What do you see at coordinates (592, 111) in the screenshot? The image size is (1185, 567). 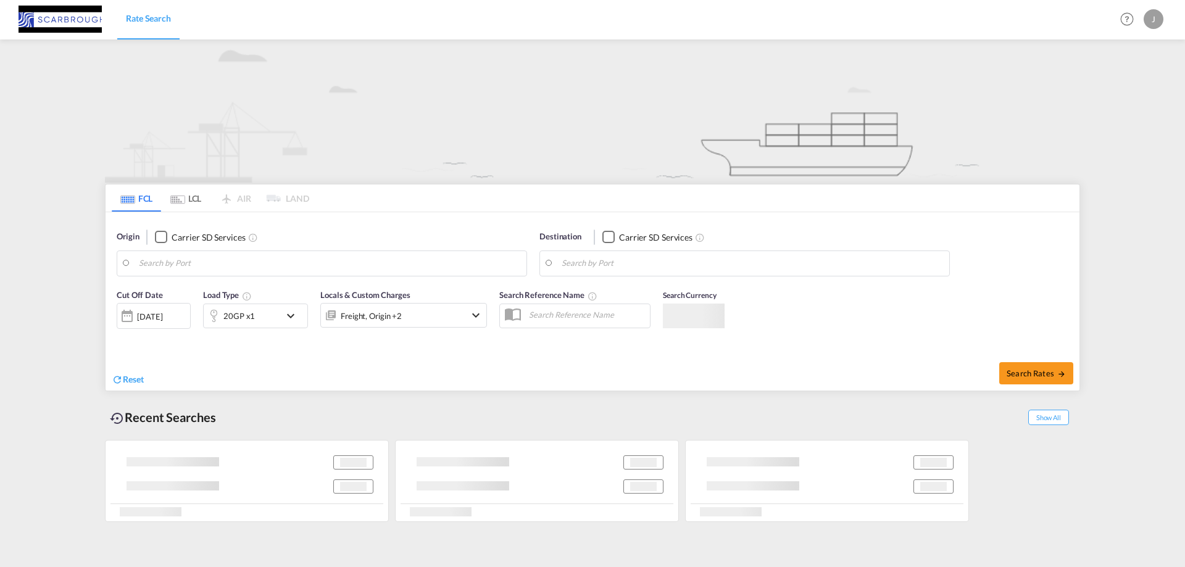 I see `img: new-FCL.png` at bounding box center [592, 111].